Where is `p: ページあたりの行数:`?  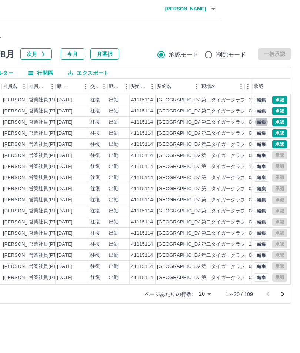
p: ページあたりの行数: is located at coordinates (168, 294).